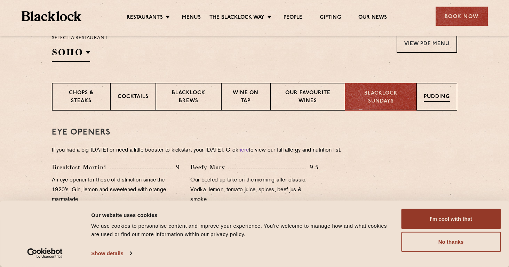  What do you see at coordinates (111, 254) in the screenshot?
I see `a: Show details` at bounding box center [111, 254].